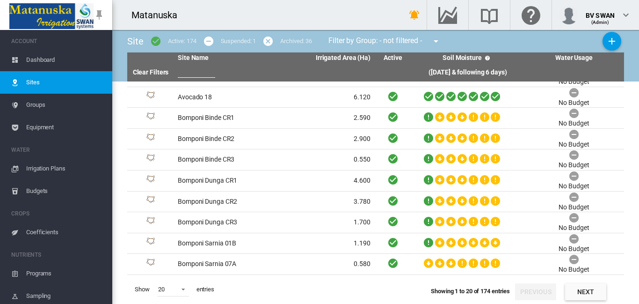 Image resolution: width=639 pixels, height=304 pixels. Describe the element at coordinates (393, 58) in the screenshot. I see `th: Active` at that location.